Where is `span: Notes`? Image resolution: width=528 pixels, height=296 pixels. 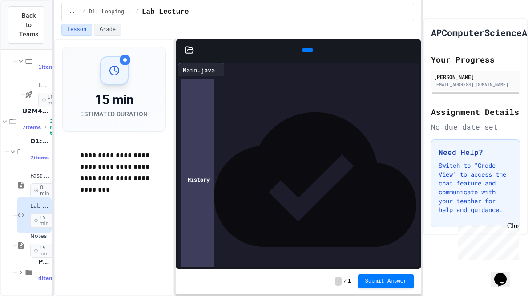 span: Notes is located at coordinates (40, 236).